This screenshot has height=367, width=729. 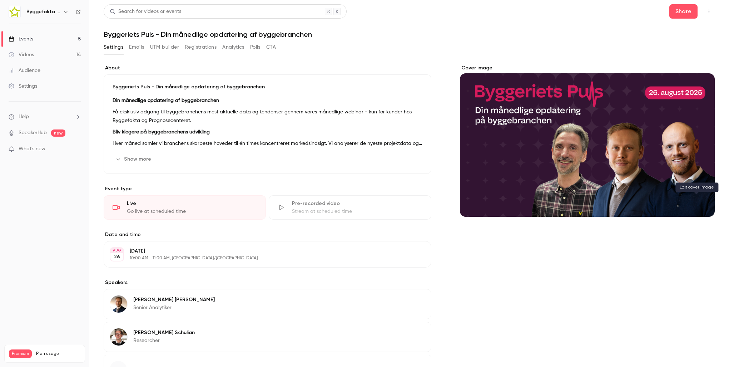 I want to click on section: Cover image, so click(x=587, y=140).